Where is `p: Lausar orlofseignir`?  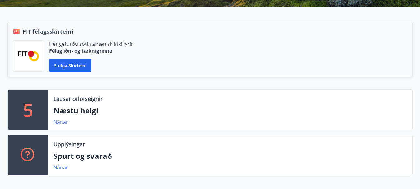 p: Lausar orlofseignir is located at coordinates (78, 99).